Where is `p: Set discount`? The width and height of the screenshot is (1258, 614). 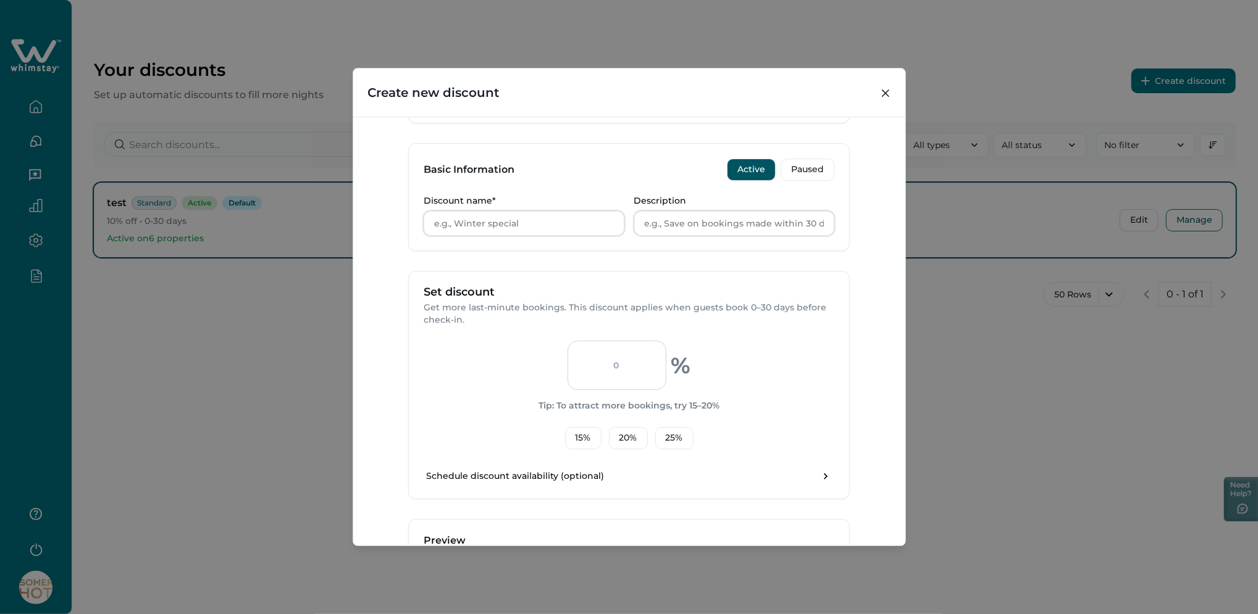 p: Set discount is located at coordinates (629, 293).